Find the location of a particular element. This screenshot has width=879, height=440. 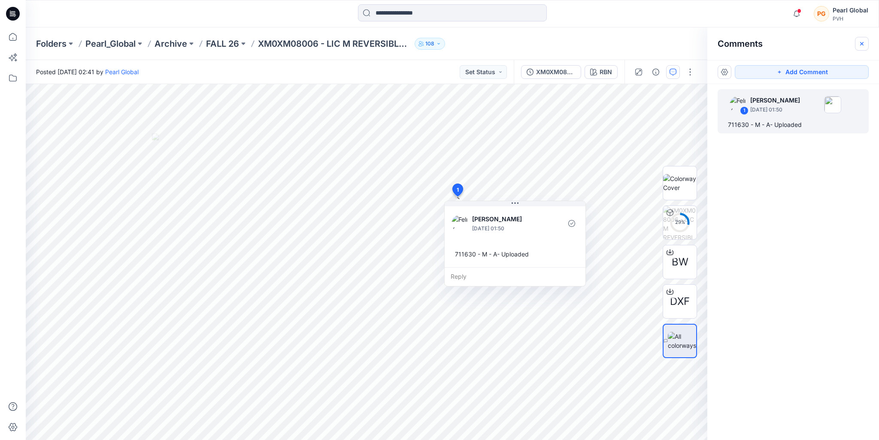

button: 108 is located at coordinates (430, 44).